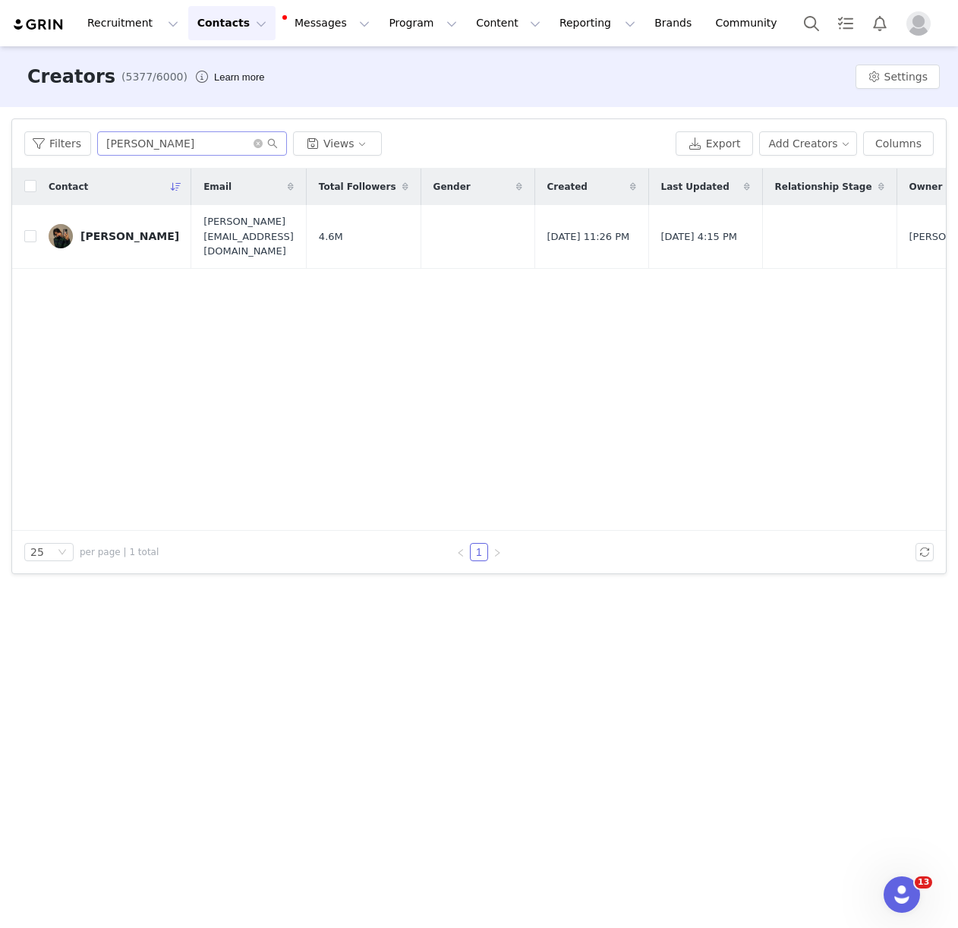  What do you see at coordinates (39, 24) in the screenshot?
I see `a: grin logo` at bounding box center [39, 24].